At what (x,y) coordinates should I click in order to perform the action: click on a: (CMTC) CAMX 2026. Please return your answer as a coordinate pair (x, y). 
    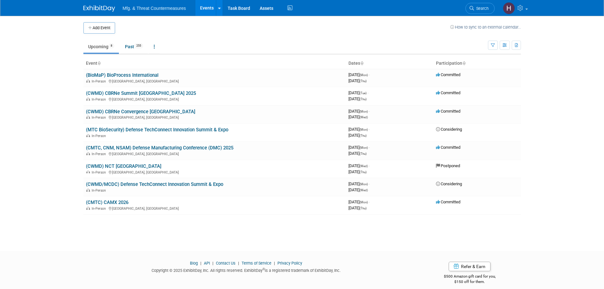
    Looking at the image, I should click on (107, 202).